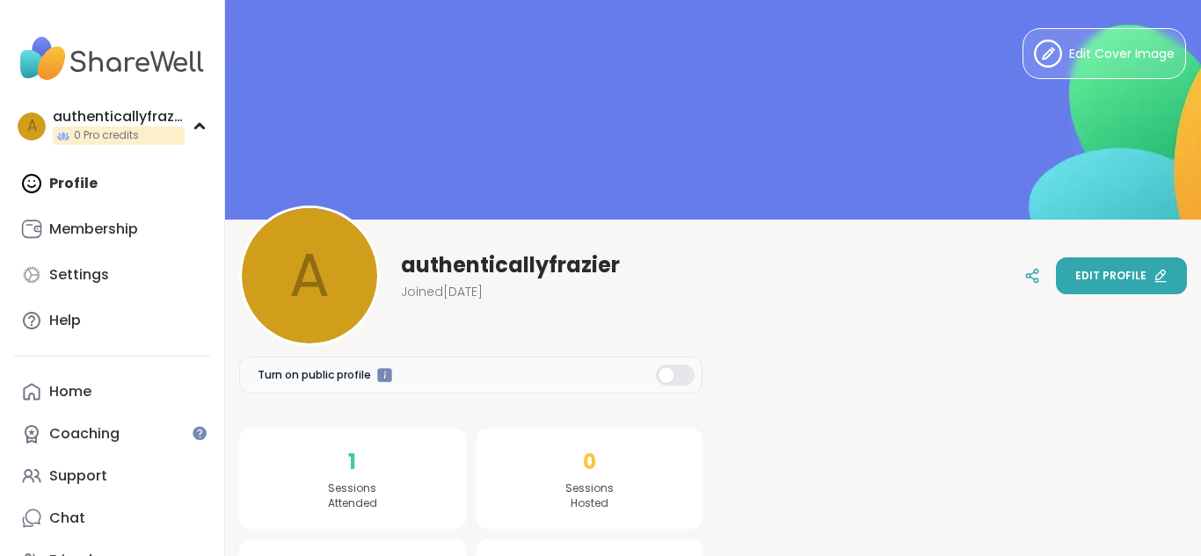 This screenshot has width=1201, height=556. I want to click on a: Support, so click(112, 476).